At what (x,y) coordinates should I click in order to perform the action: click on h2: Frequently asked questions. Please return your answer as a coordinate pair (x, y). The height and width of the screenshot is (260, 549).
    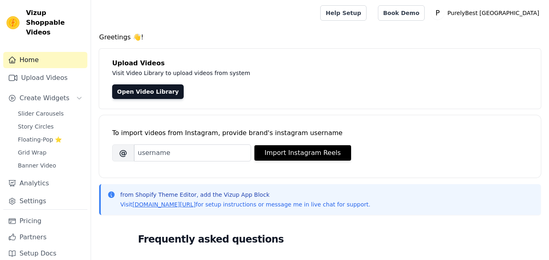
    Looking at the image, I should click on (320, 240).